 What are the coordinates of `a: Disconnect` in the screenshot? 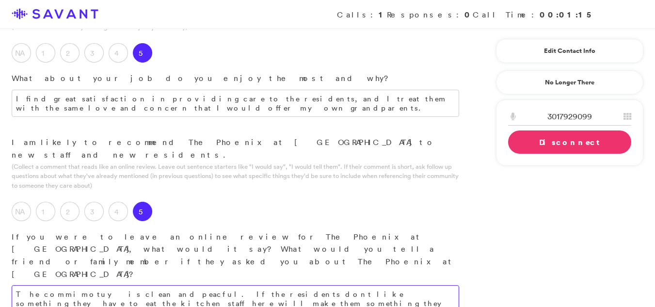 It's located at (570, 142).